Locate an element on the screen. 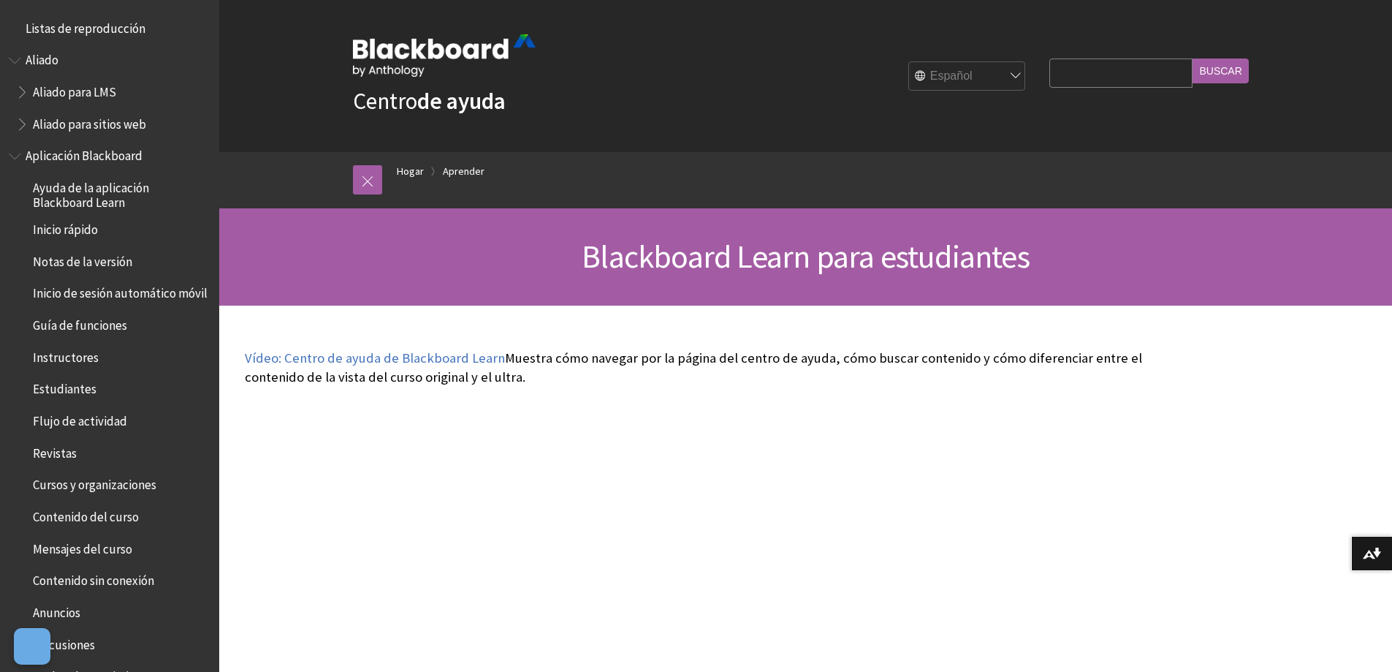 This screenshot has height=672, width=1392. a: Vídeo: Centro de ayuda de Blackboard Learn is located at coordinates (375, 358).